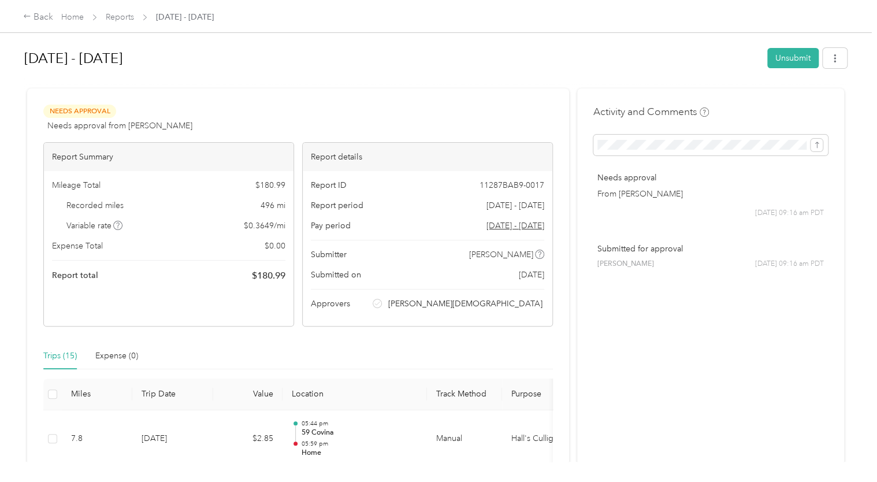 The width and height of the screenshot is (877, 482). I want to click on span: $ 0.3649 / mi, so click(265, 225).